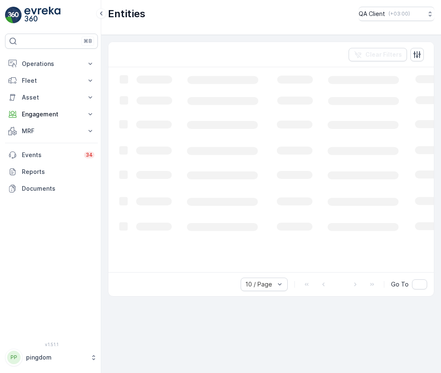 Image resolution: width=441 pixels, height=373 pixels. What do you see at coordinates (51, 114) in the screenshot?
I see `button: Engagement` at bounding box center [51, 114].